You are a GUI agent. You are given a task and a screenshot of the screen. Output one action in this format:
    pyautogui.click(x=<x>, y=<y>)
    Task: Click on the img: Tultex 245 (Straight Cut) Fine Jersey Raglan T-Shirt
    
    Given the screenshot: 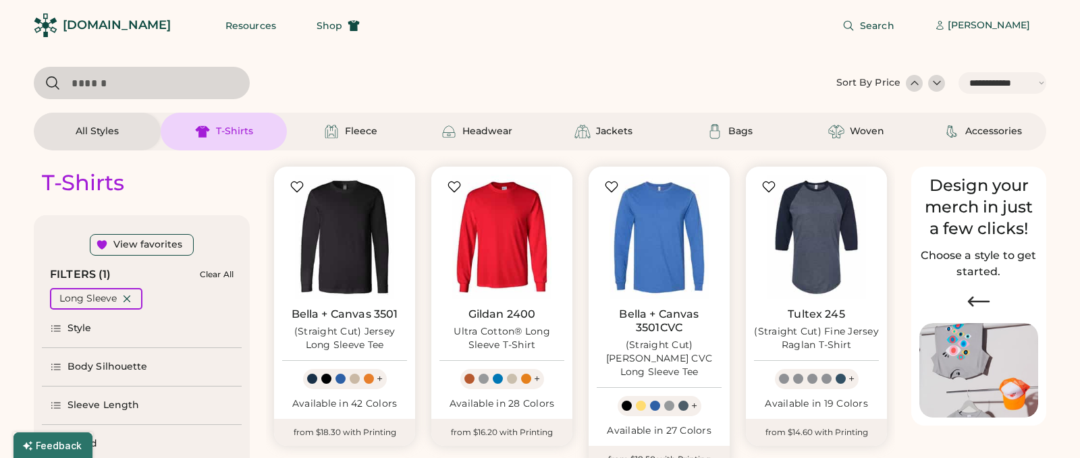 What is the action you would take?
    pyautogui.click(x=816, y=237)
    